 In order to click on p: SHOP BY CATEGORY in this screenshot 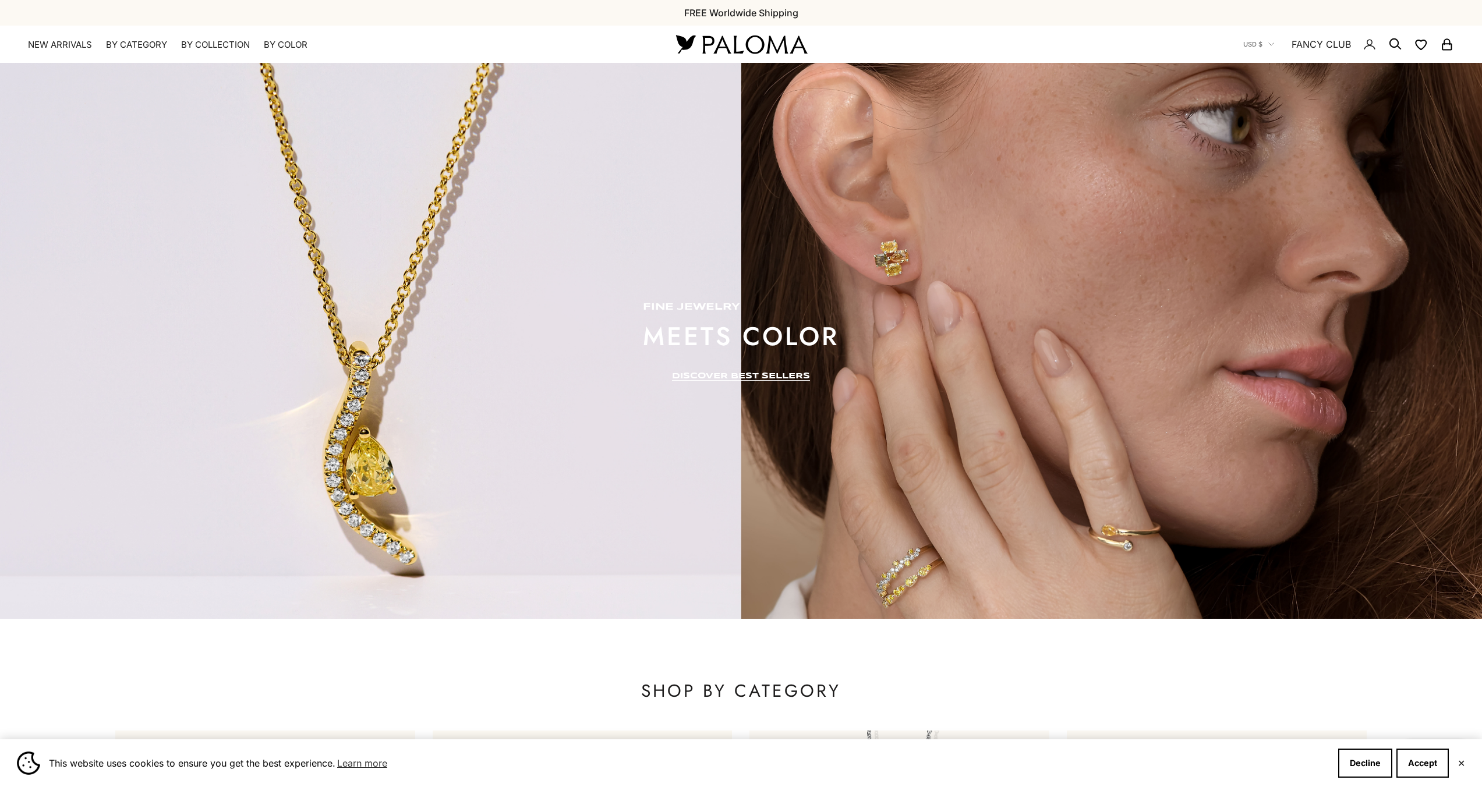, I will do `click(741, 691)`.